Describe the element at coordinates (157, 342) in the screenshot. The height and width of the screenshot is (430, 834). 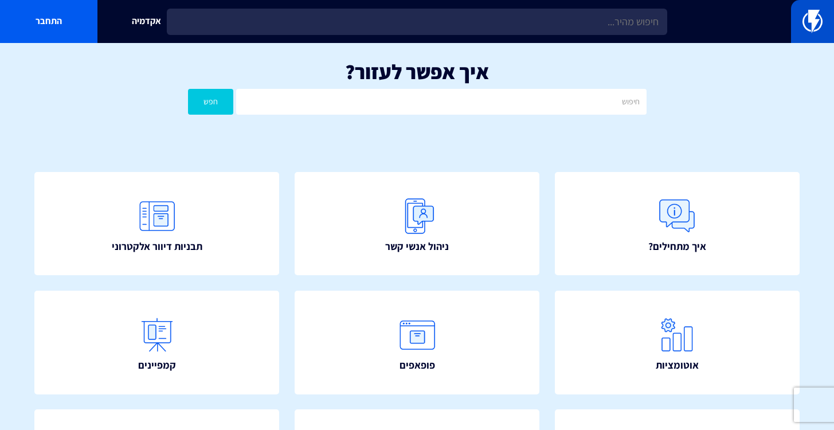
I see `a: קמפיינים` at that location.